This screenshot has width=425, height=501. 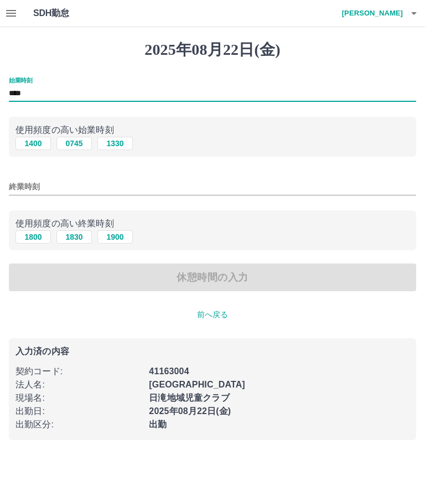 I want to click on button: 1330, so click(x=115, y=143).